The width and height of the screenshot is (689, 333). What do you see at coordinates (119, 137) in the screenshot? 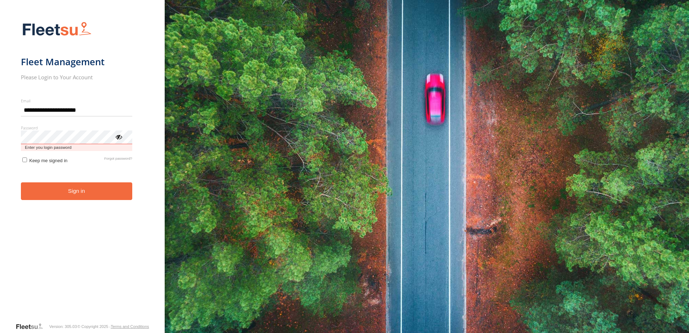
I see `div: ViewPassword` at bounding box center [119, 137].